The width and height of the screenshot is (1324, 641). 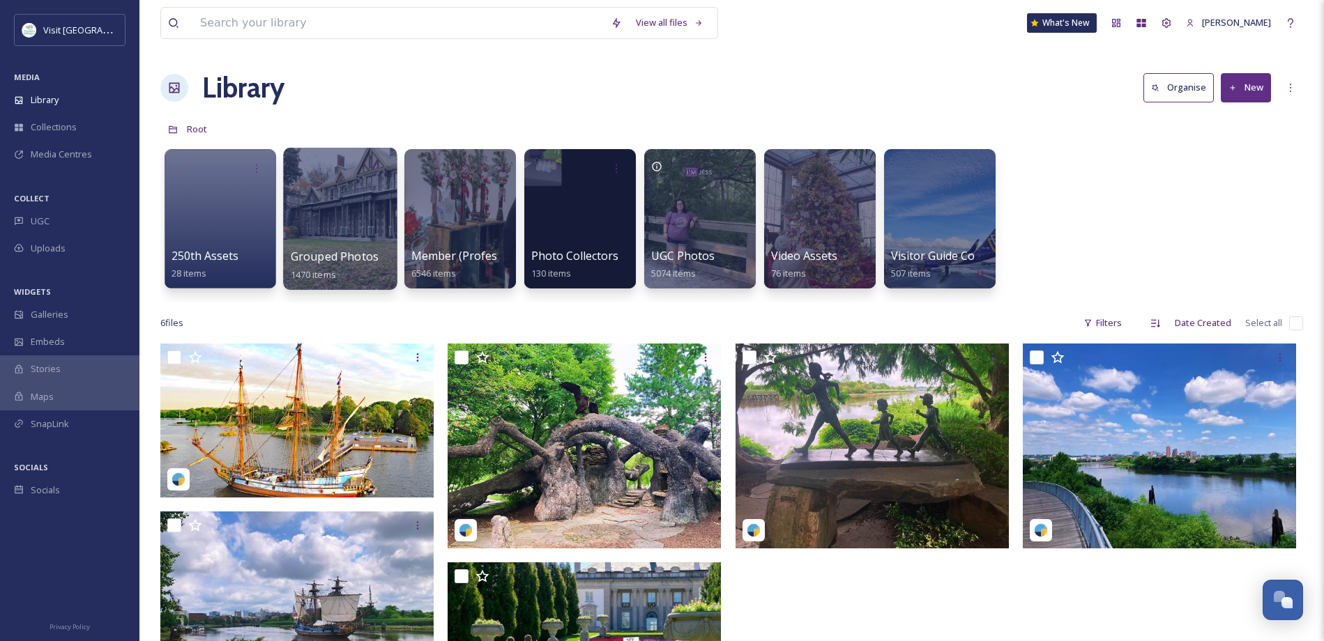 I want to click on span: Maps, so click(x=42, y=397).